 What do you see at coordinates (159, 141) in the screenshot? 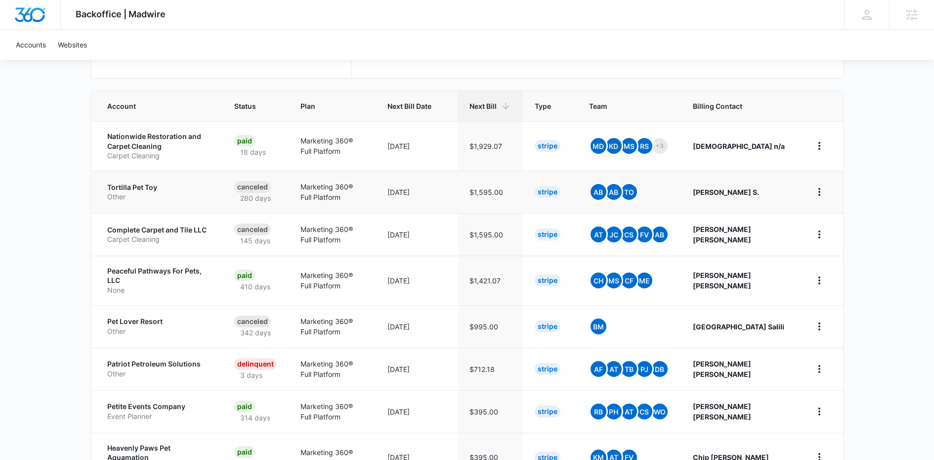
I see `p: Nationwide Restoration and Carpet Cleaning` at bounding box center [159, 141].